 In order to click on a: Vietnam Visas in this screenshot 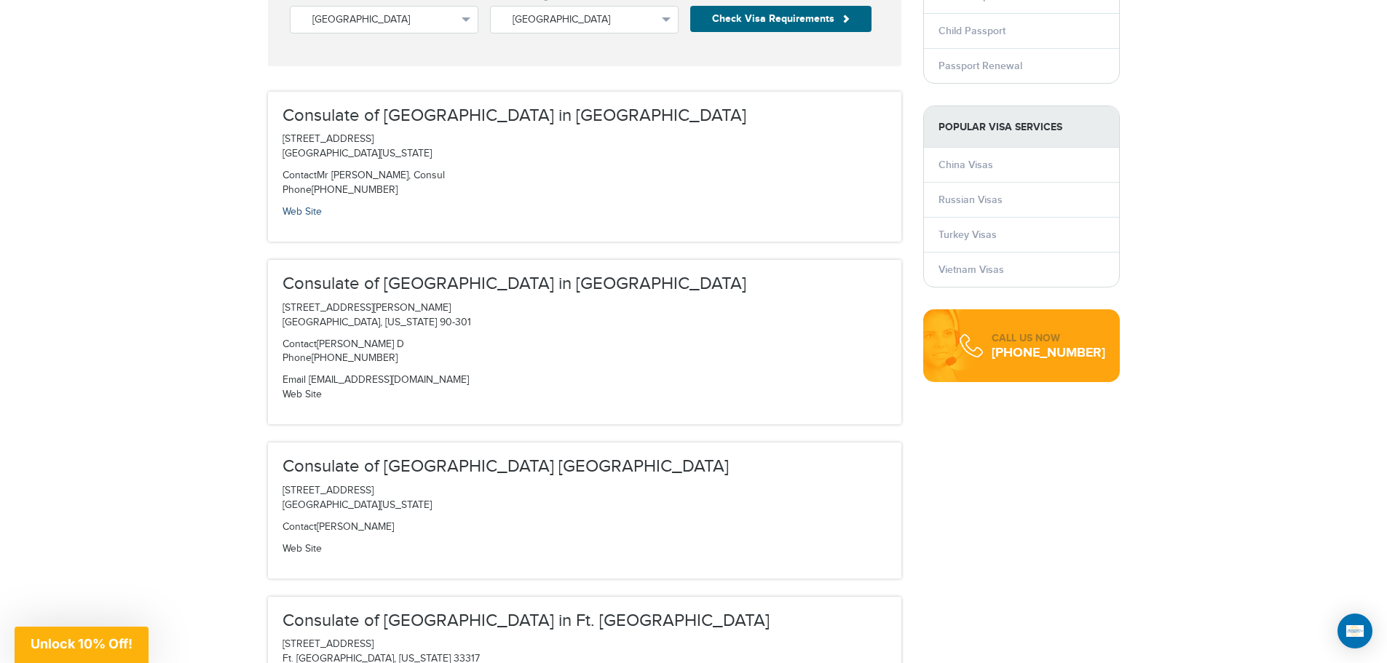, I will do `click(971, 269)`.